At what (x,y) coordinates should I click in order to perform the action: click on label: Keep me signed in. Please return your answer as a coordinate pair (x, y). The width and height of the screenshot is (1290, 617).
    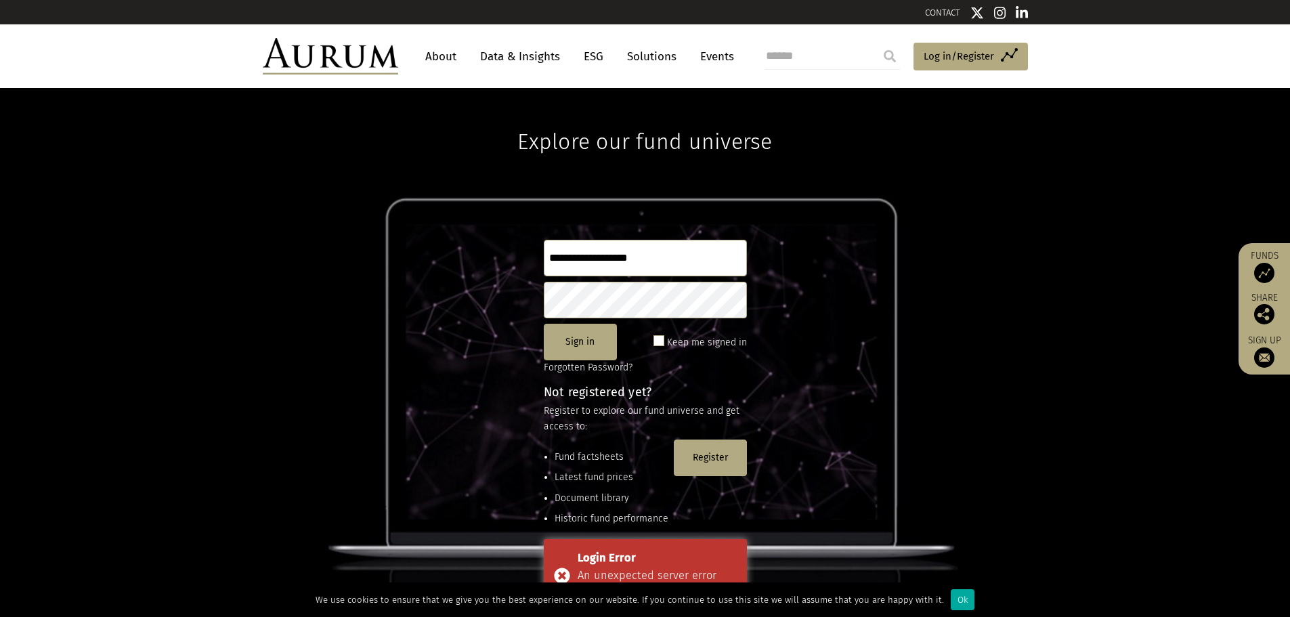
    Looking at the image, I should click on (707, 343).